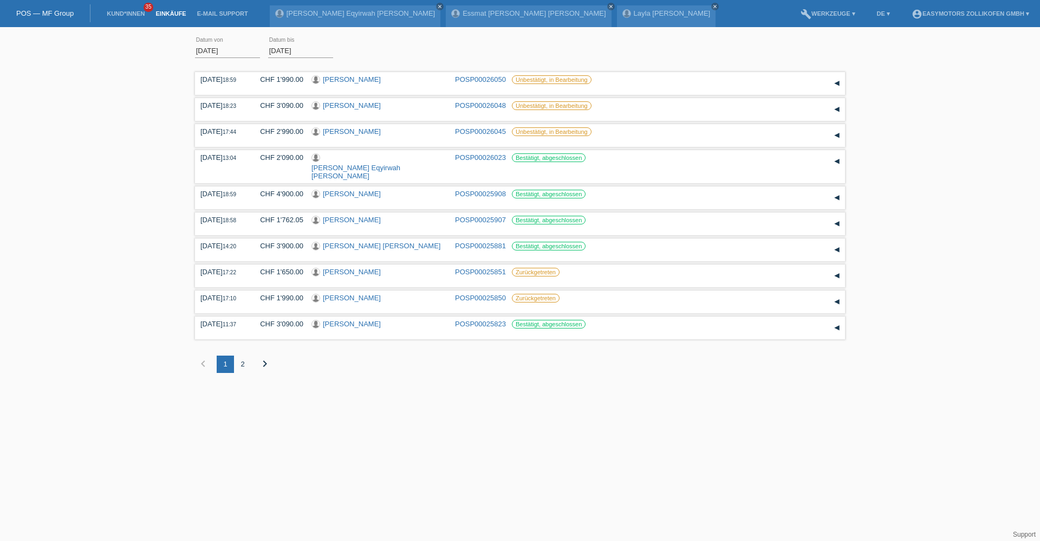  Describe the element at coordinates (243, 364) in the screenshot. I see `div: 2` at that location.